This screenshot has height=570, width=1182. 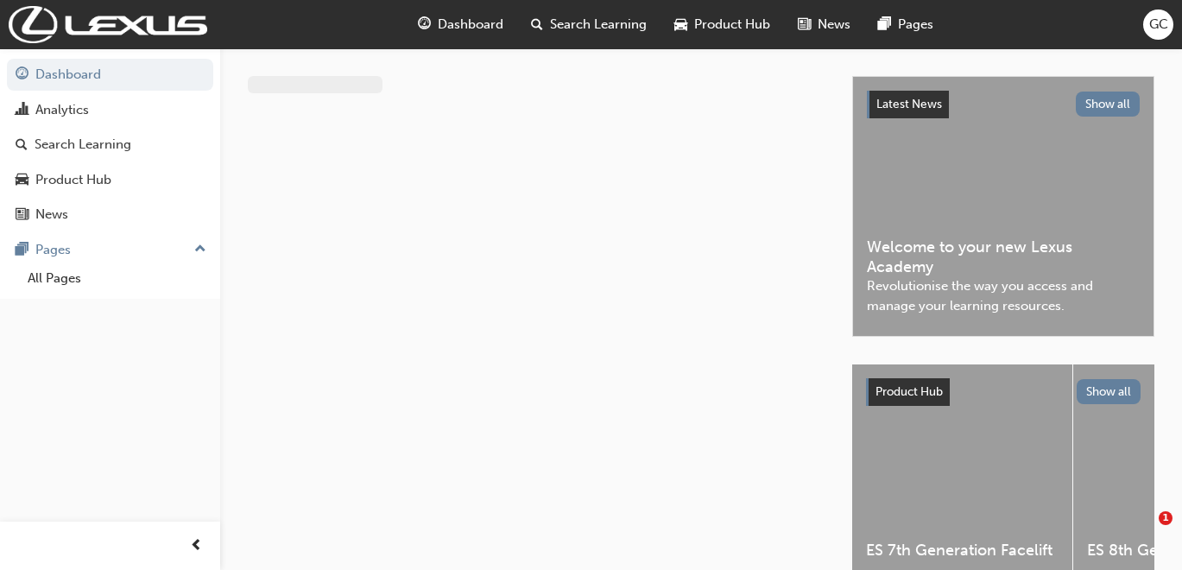 I want to click on button: DashboardAnalyticsSearch LearningProduct HubNews, so click(x=110, y=144).